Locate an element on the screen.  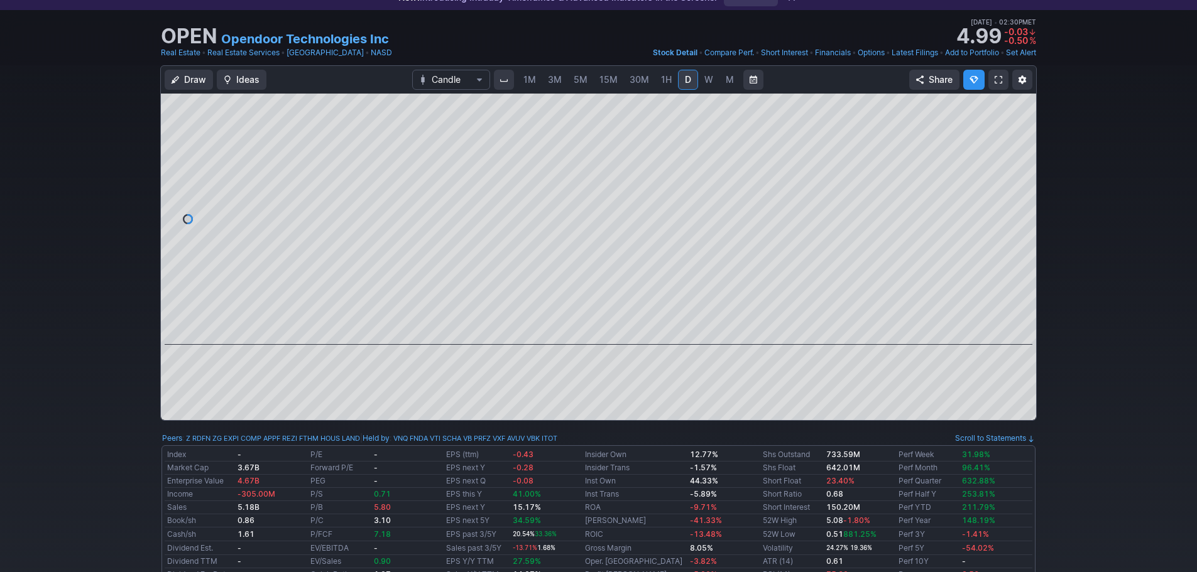
a: Compare Perf. is located at coordinates (729, 53).